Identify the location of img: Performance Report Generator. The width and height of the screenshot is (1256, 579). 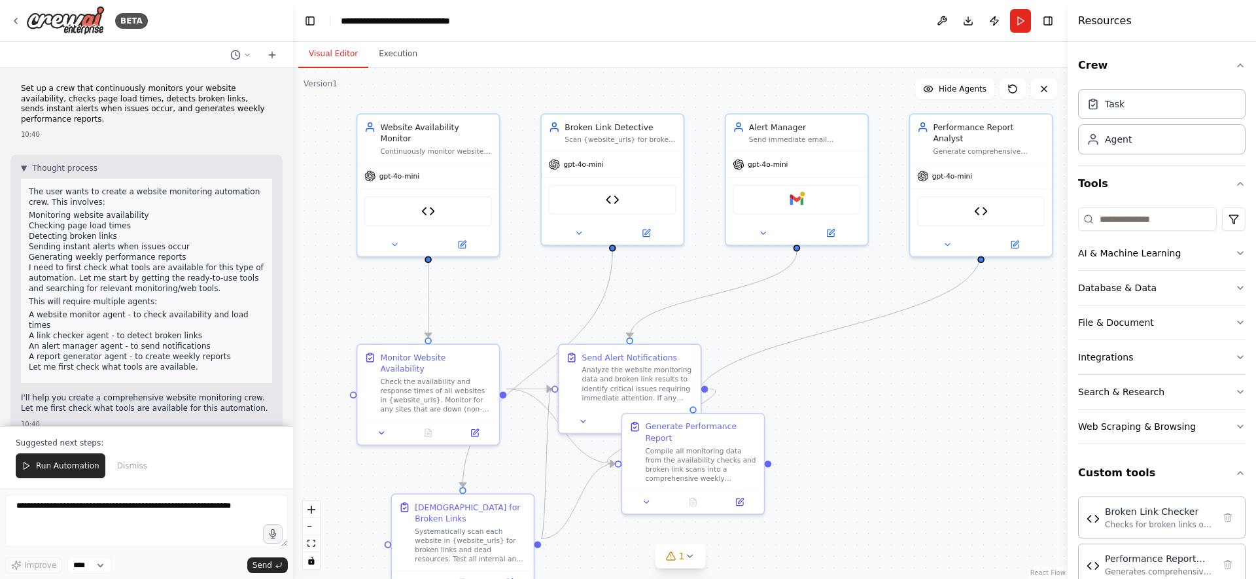
(981, 211).